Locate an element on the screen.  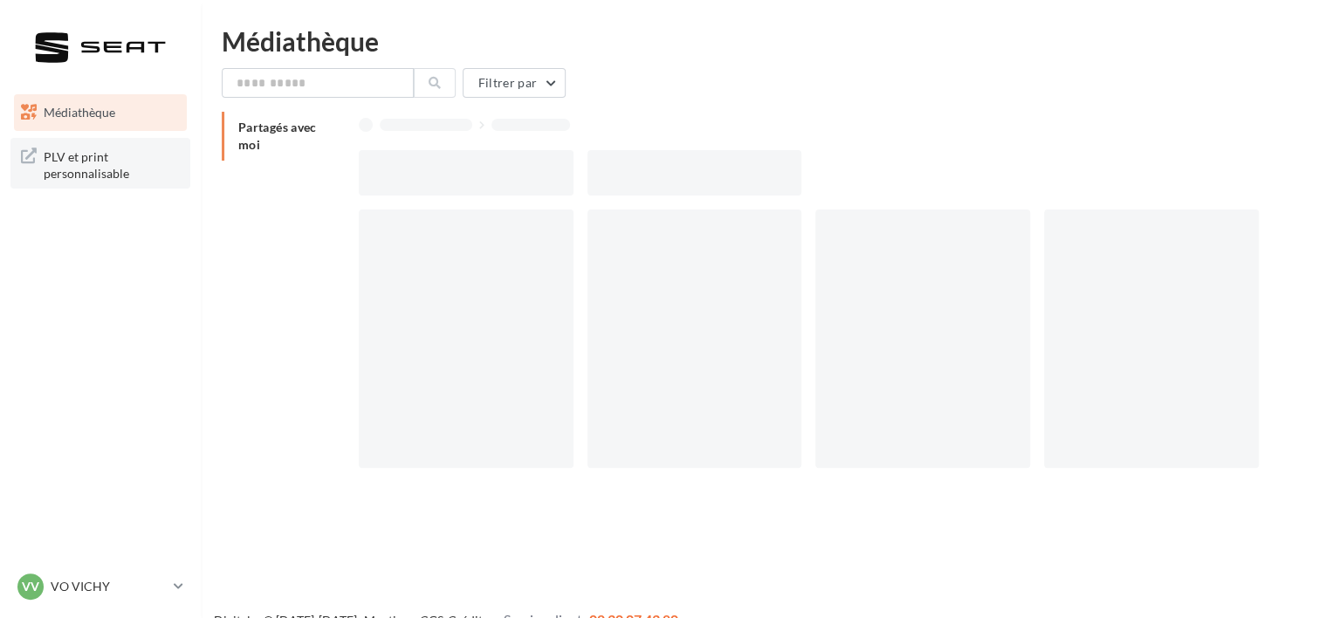
div: Médiathèque is located at coordinates (763, 41).